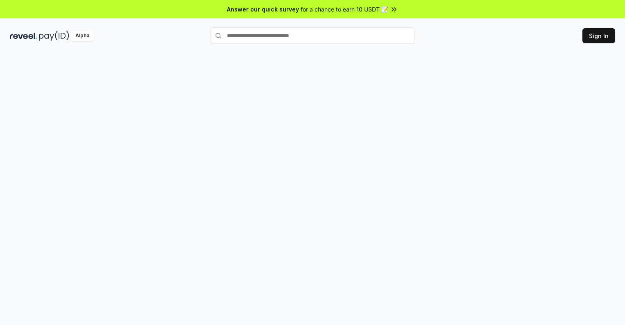  I want to click on div: Alpha, so click(82, 36).